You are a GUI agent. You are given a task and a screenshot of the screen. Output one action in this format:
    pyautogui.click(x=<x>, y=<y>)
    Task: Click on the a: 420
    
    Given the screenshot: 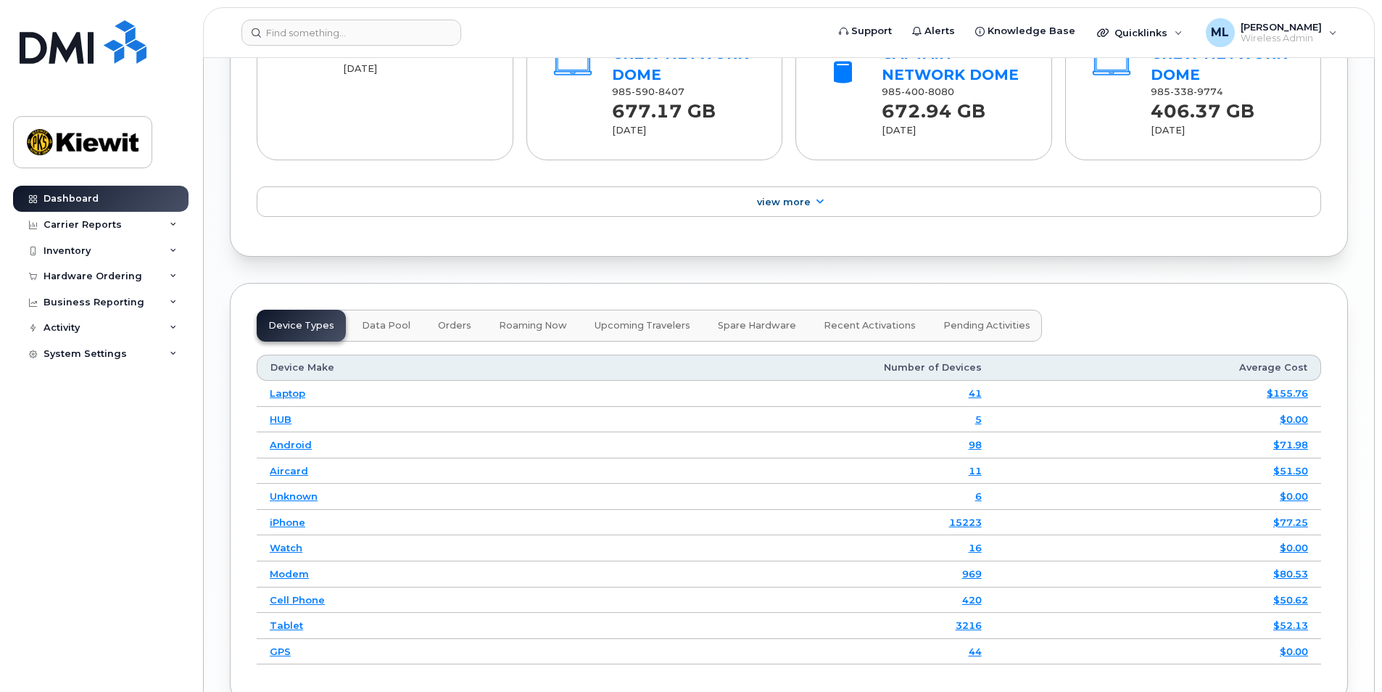 What is the action you would take?
    pyautogui.click(x=972, y=600)
    